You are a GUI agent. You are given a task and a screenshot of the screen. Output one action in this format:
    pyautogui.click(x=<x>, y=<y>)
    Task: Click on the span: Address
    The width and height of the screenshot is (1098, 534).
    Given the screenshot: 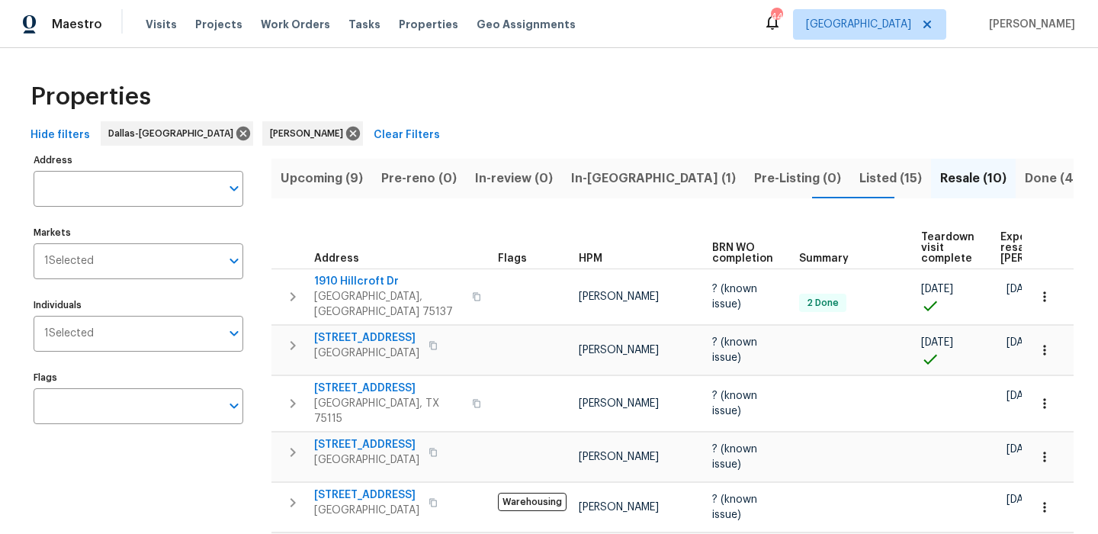 What is the action you would take?
    pyautogui.click(x=336, y=258)
    